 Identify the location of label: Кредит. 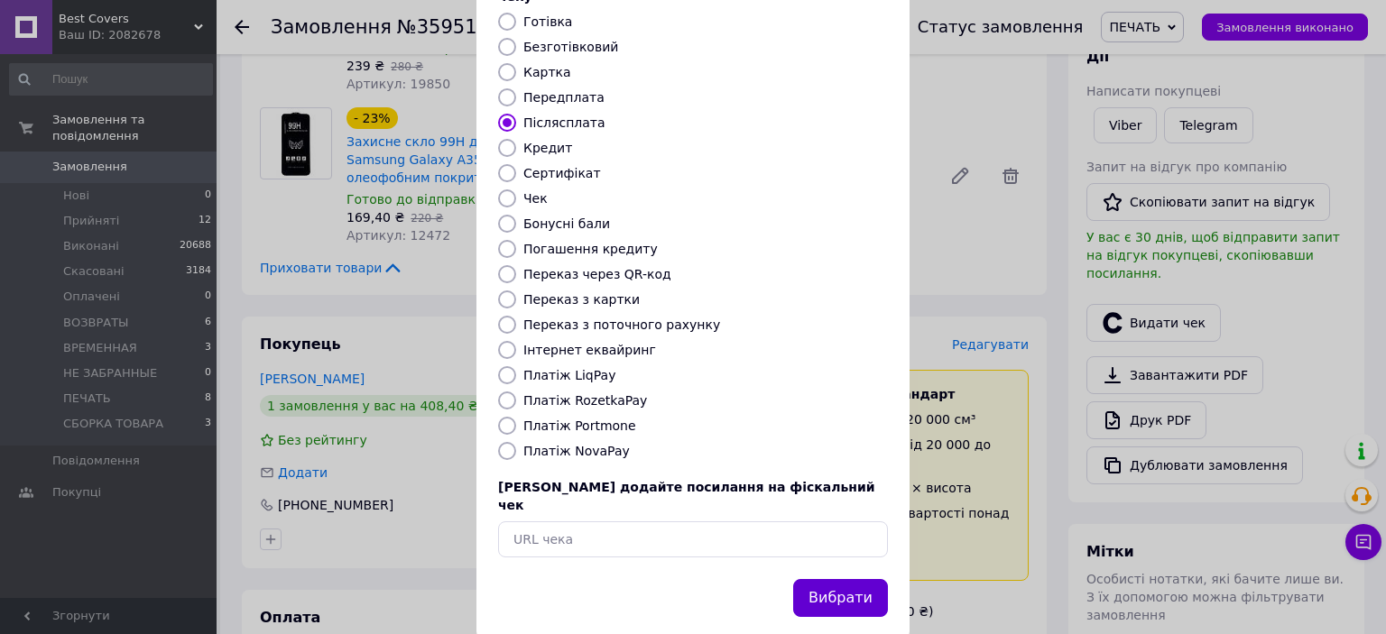
(548, 148).